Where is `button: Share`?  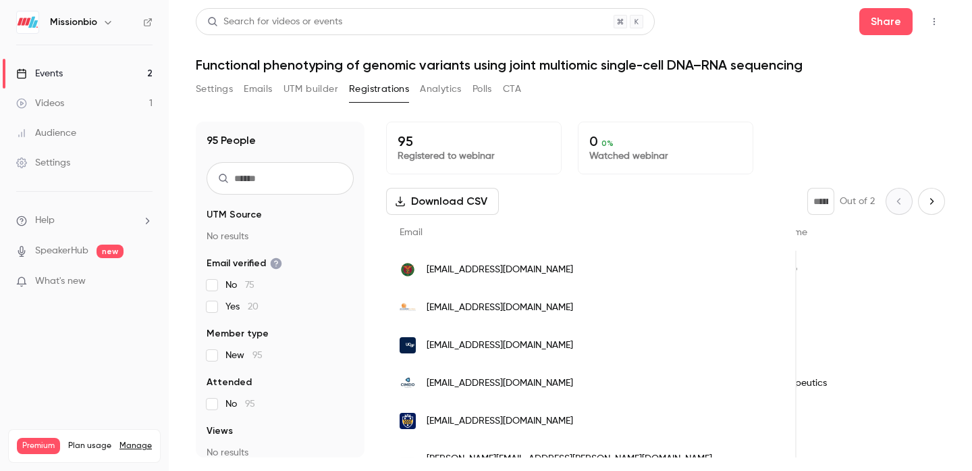 button: Share is located at coordinates (886, 22).